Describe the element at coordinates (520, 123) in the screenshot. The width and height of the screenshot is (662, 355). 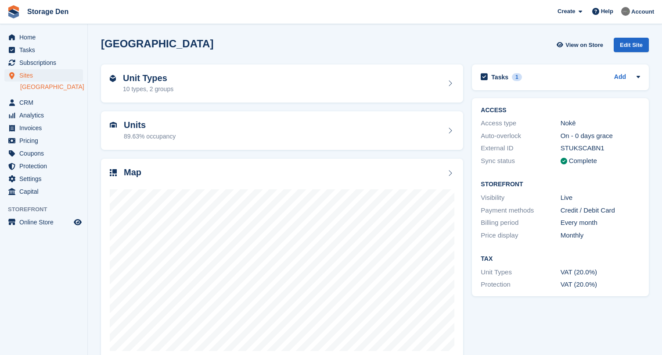
I see `div: Access type` at that location.